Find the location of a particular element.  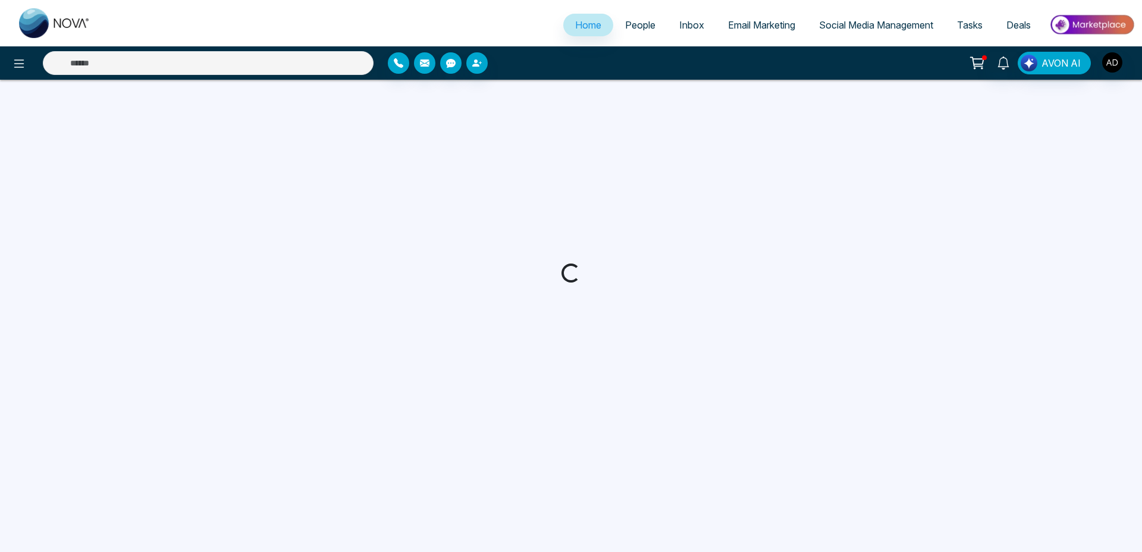

span: People is located at coordinates (640, 25).